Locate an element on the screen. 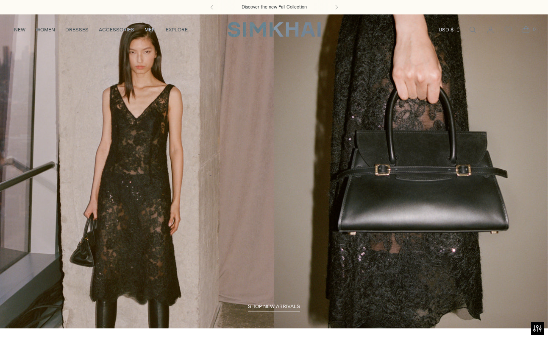 The height and width of the screenshot is (339, 548). a: EXPLORE is located at coordinates (177, 30).